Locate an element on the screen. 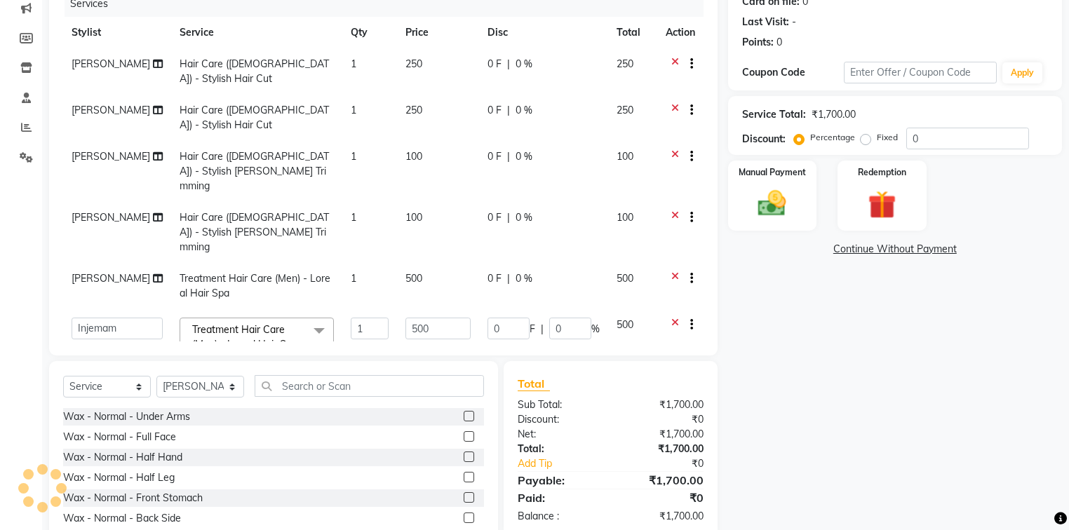 The image size is (1069, 530). img: _cash.svg is located at coordinates (771, 203).